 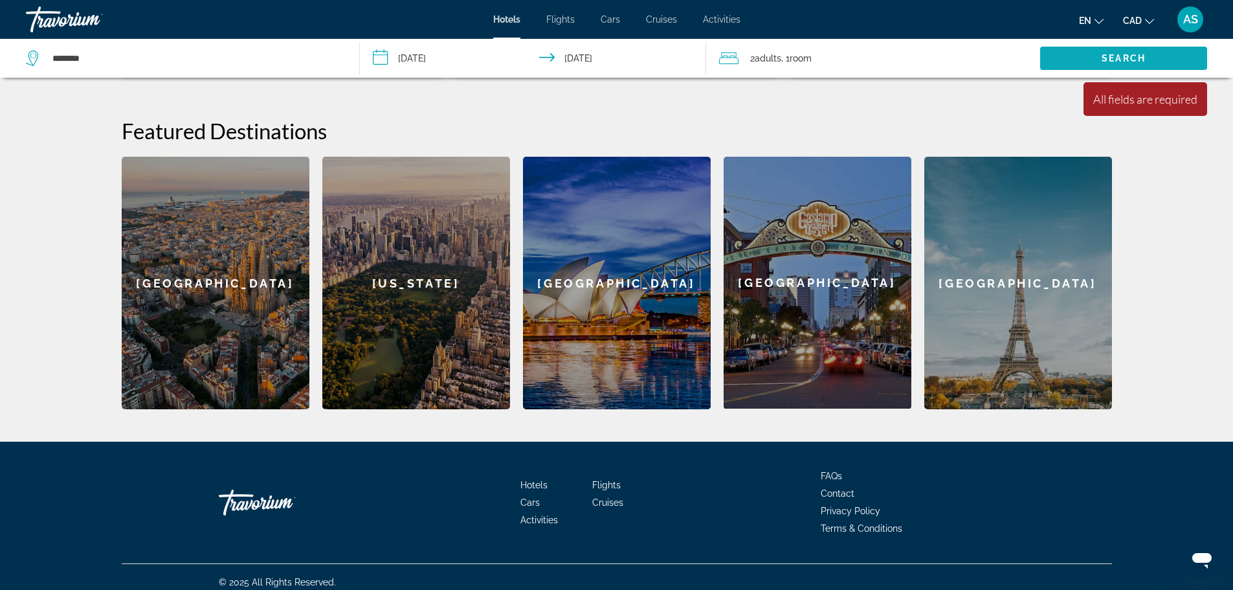 What do you see at coordinates (1132, 21) in the screenshot?
I see `span: CAD` at bounding box center [1132, 21].